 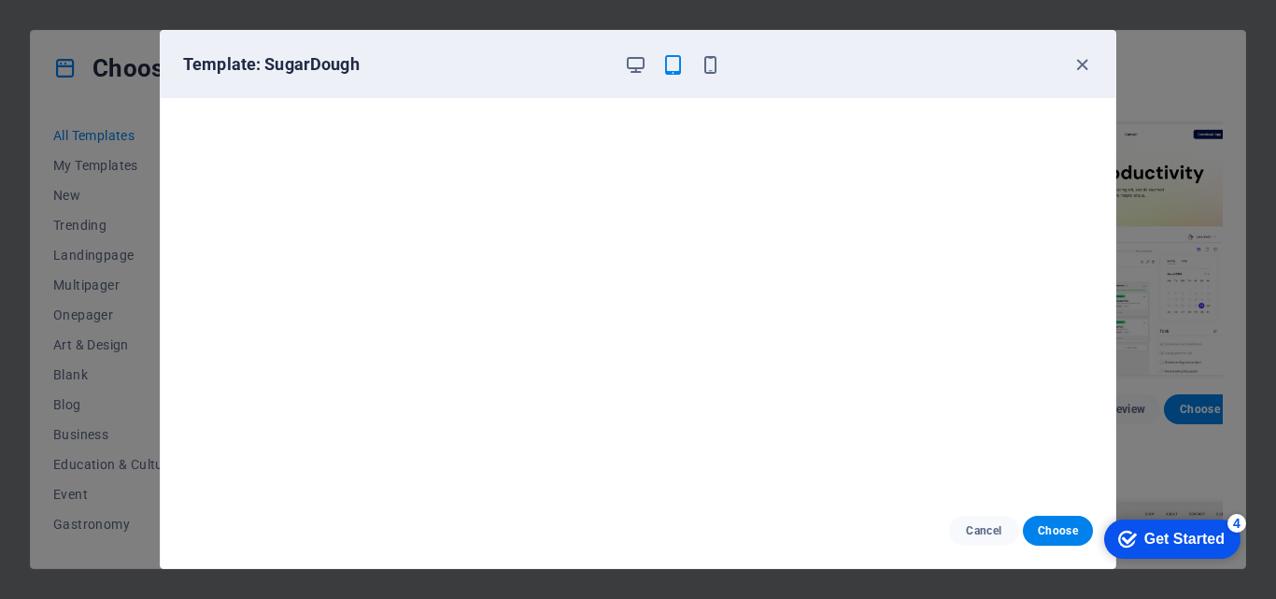 What do you see at coordinates (396, 64) in the screenshot?
I see `h6: Template: SugarDough` at bounding box center [396, 64].